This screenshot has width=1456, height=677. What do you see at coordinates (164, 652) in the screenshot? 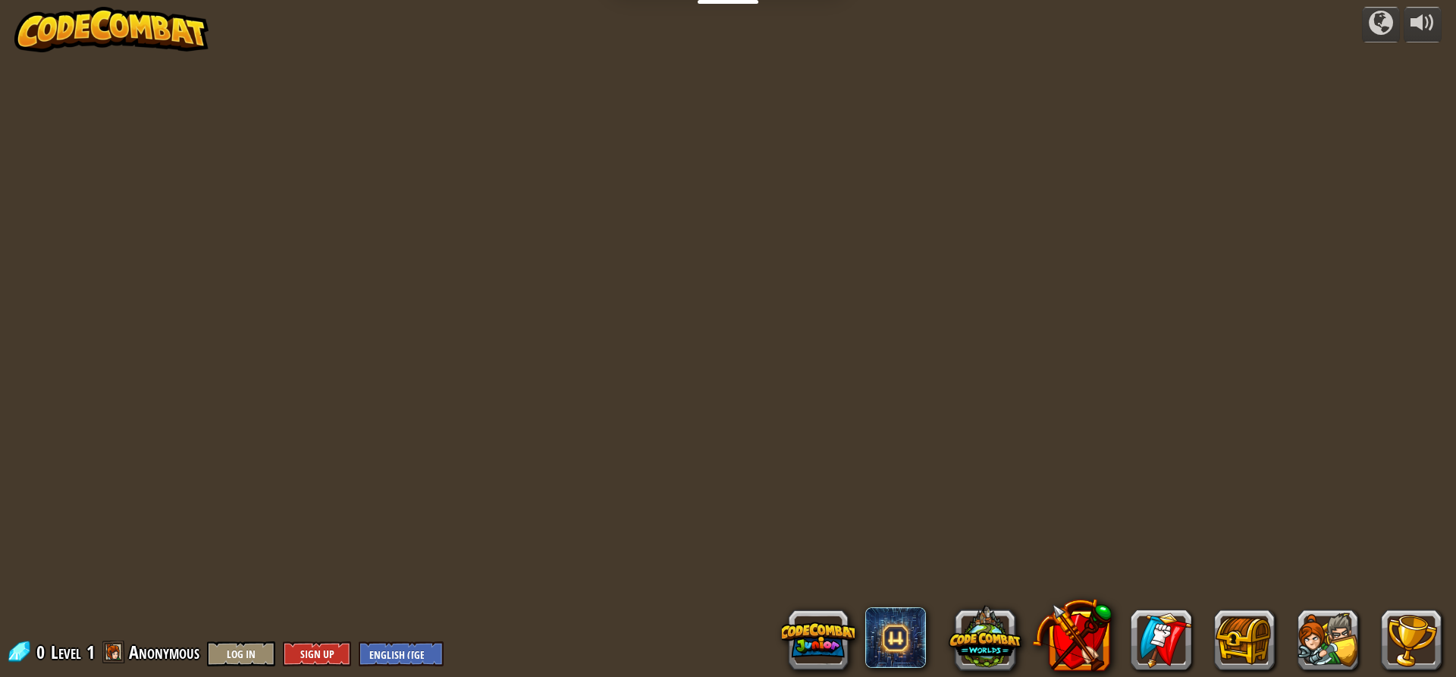
I see `span: Anonymous` at bounding box center [164, 652].